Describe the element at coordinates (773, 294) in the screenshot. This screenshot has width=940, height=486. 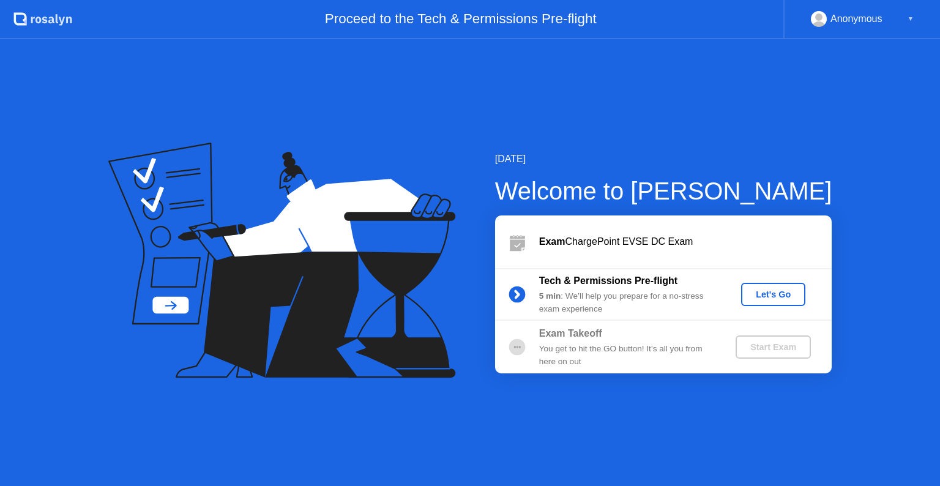
I see `div: Let's Go` at that location.